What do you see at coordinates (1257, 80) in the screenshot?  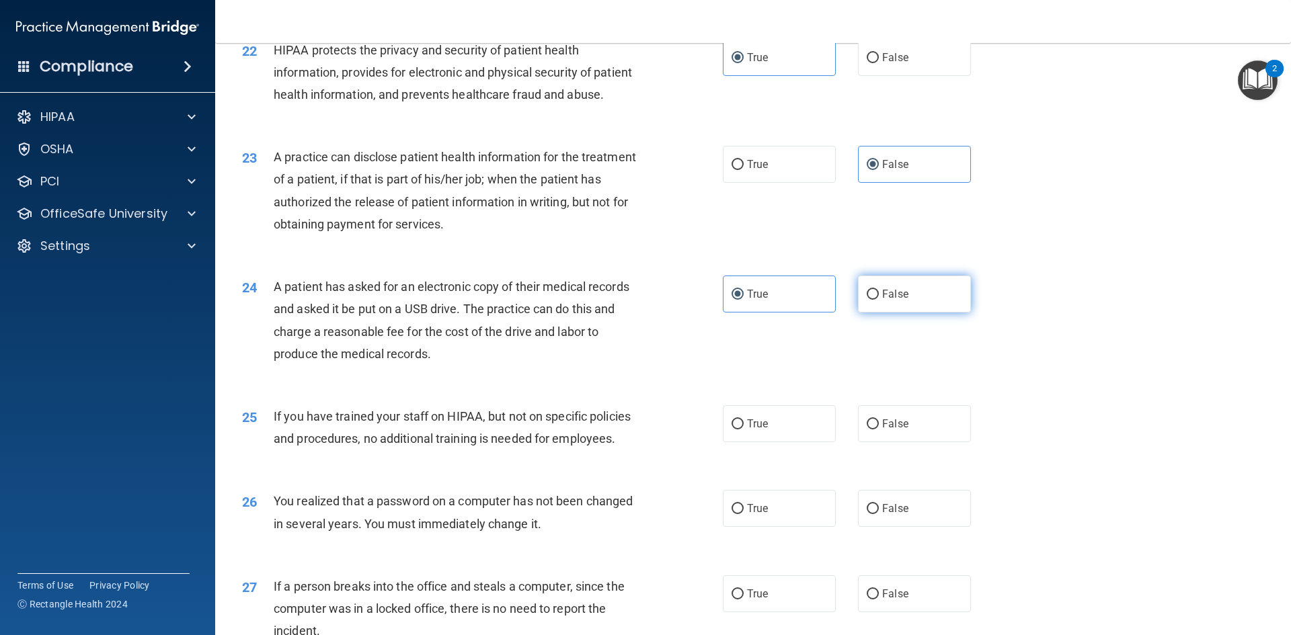 I see `button: Open Resource Center, 2 new notifications` at bounding box center [1257, 80].